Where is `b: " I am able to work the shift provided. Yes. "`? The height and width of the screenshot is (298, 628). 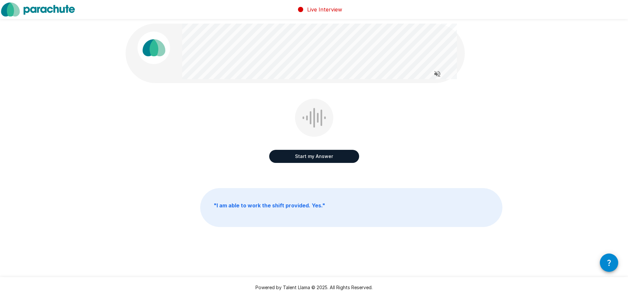 b: " I am able to work the shift provided. Yes. " is located at coordinates (269, 206).